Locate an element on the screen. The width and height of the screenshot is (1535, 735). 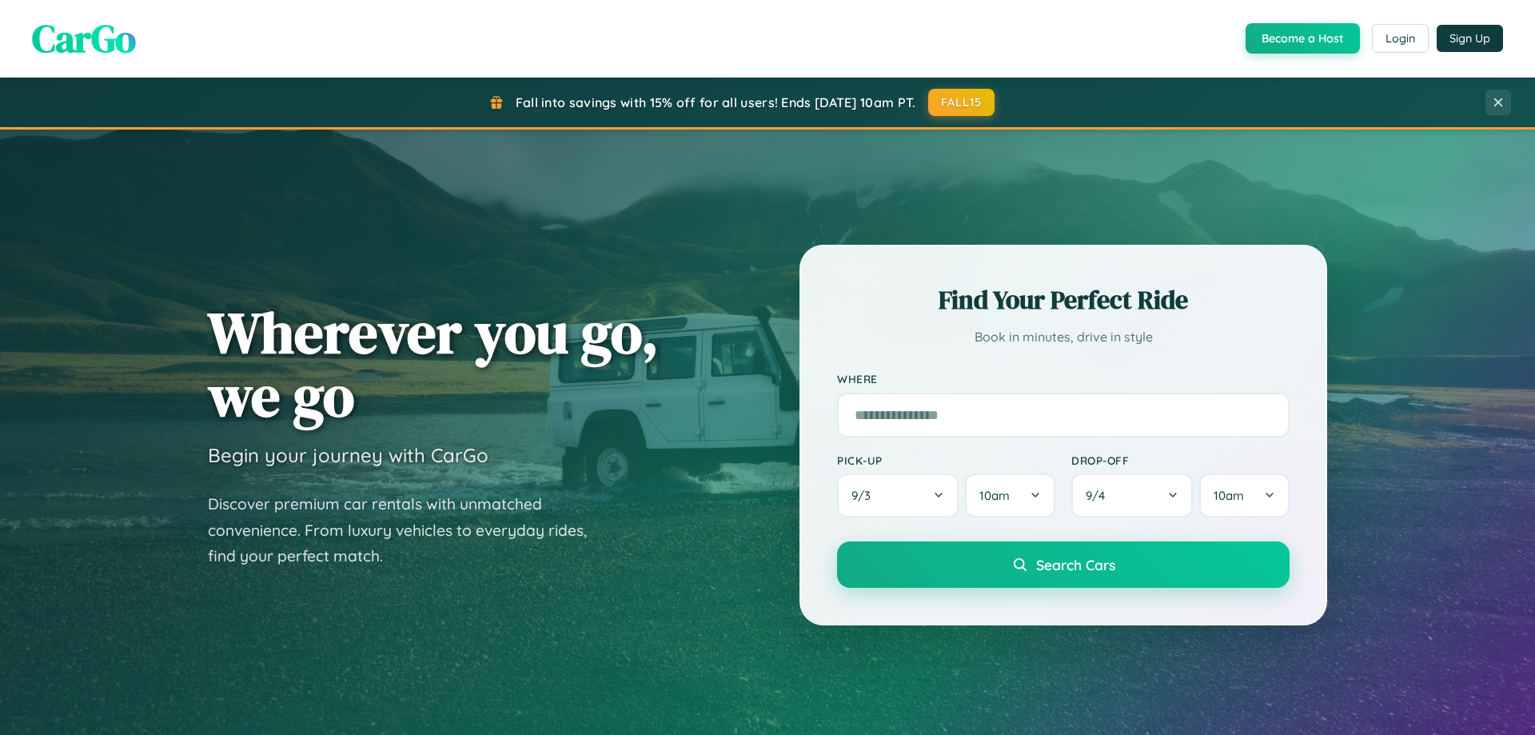
span: Search Cars is located at coordinates (1075, 565).